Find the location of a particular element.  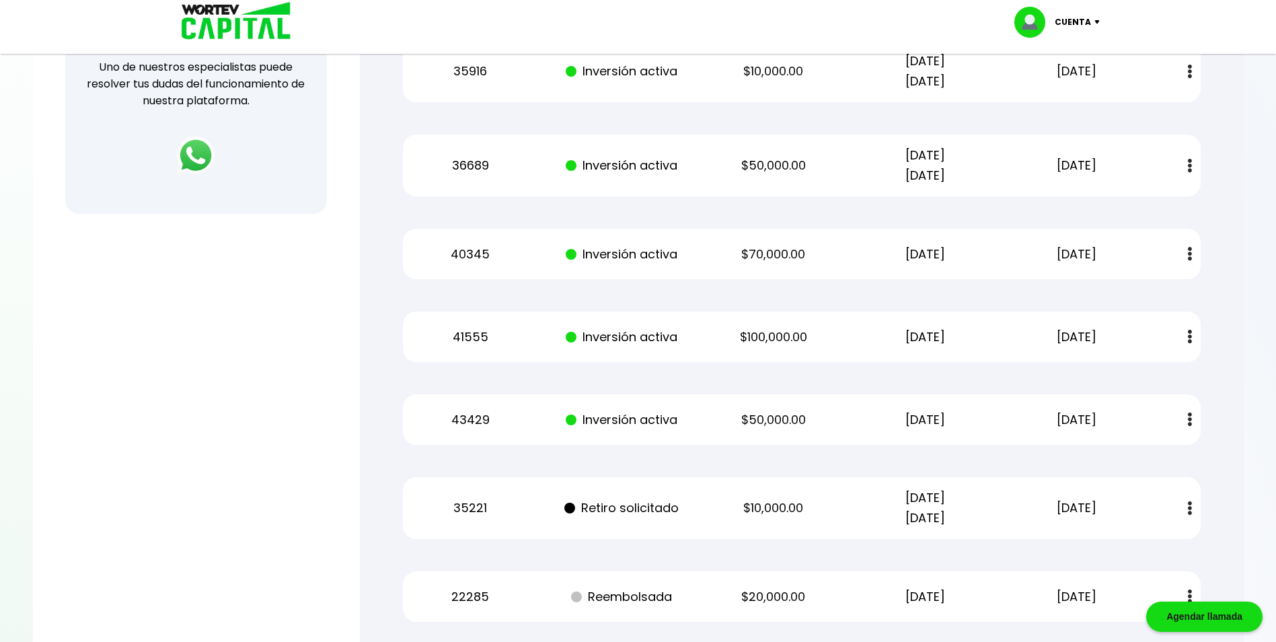

img: logos_whatsapp-icon.242b2217.svg is located at coordinates (196, 155).